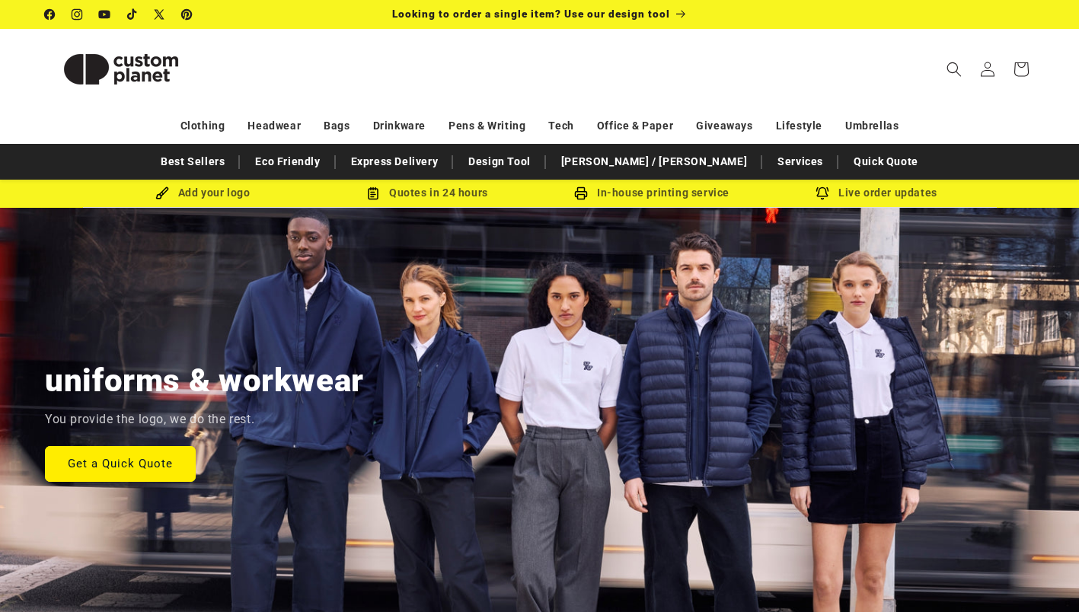  Describe the element at coordinates (120, 69) in the screenshot. I see `a: Custom Planet` at that location.